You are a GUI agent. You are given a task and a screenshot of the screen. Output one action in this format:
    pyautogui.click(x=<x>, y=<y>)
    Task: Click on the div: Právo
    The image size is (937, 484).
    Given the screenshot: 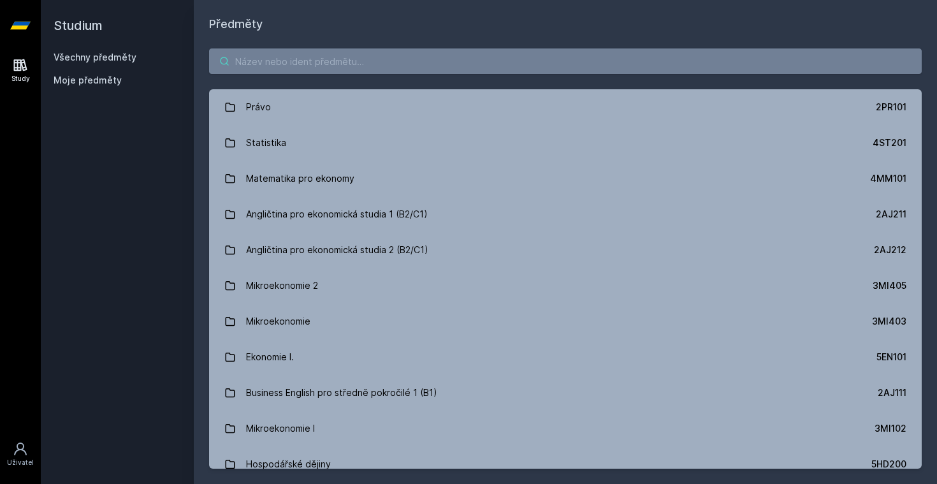 What is the action you would take?
    pyautogui.click(x=258, y=107)
    